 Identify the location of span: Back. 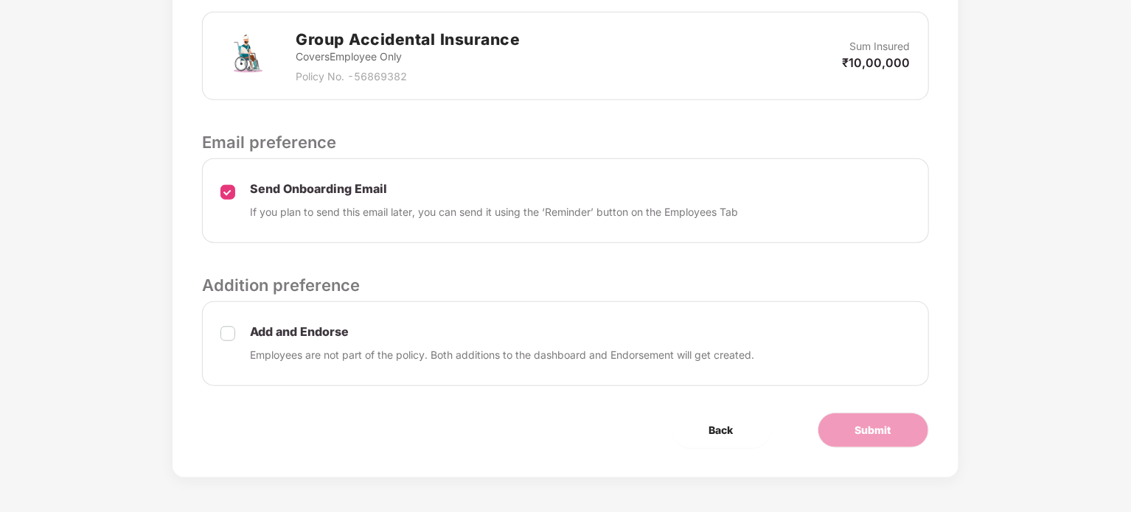
(721, 430).